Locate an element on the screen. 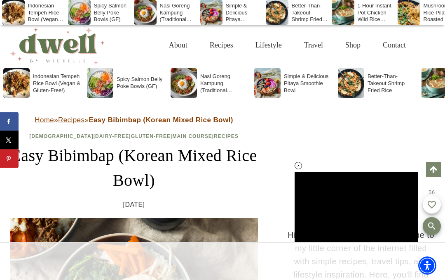 Image resolution: width=445 pixels, height=280 pixels. a: Home is located at coordinates (44, 120).